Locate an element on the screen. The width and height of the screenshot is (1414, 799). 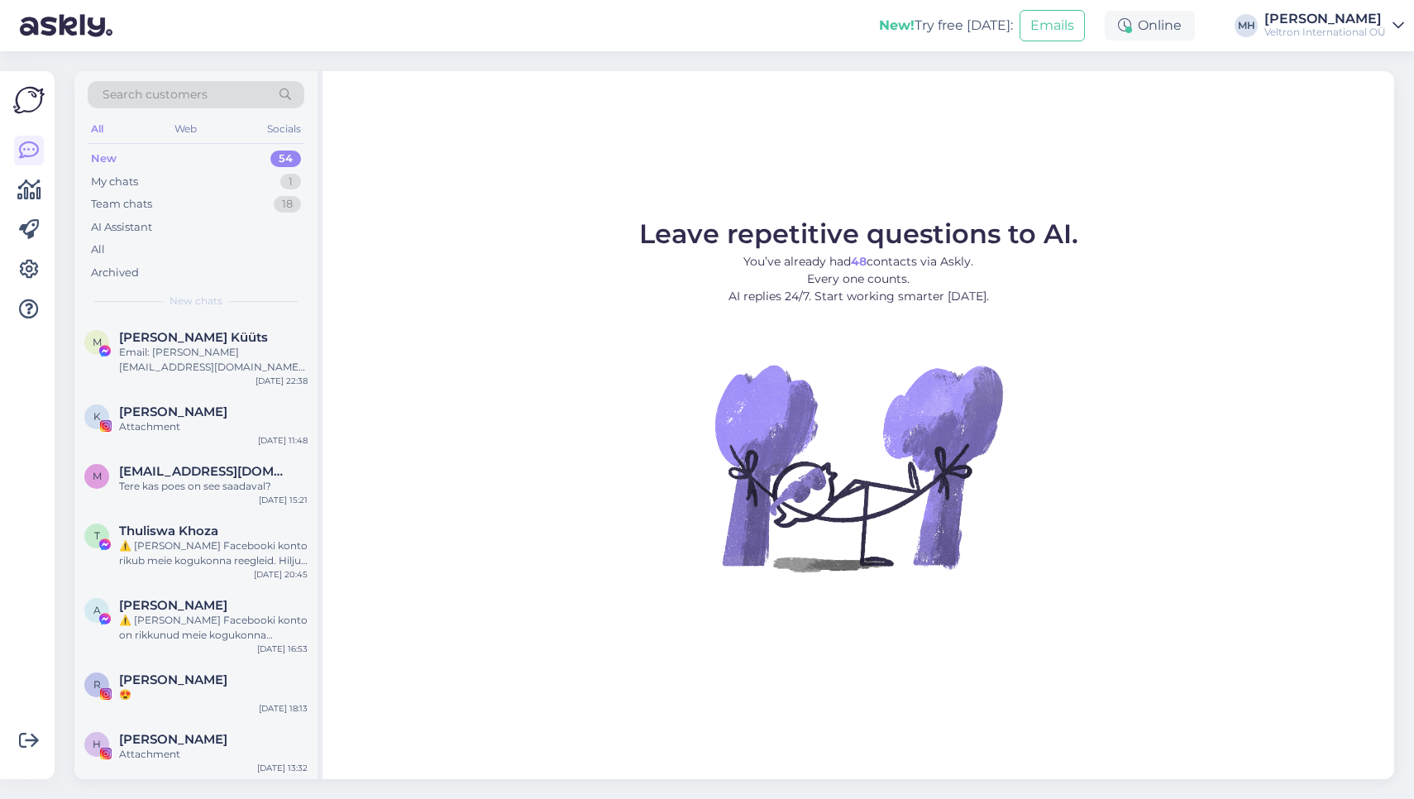
span: H is located at coordinates (97, 743).